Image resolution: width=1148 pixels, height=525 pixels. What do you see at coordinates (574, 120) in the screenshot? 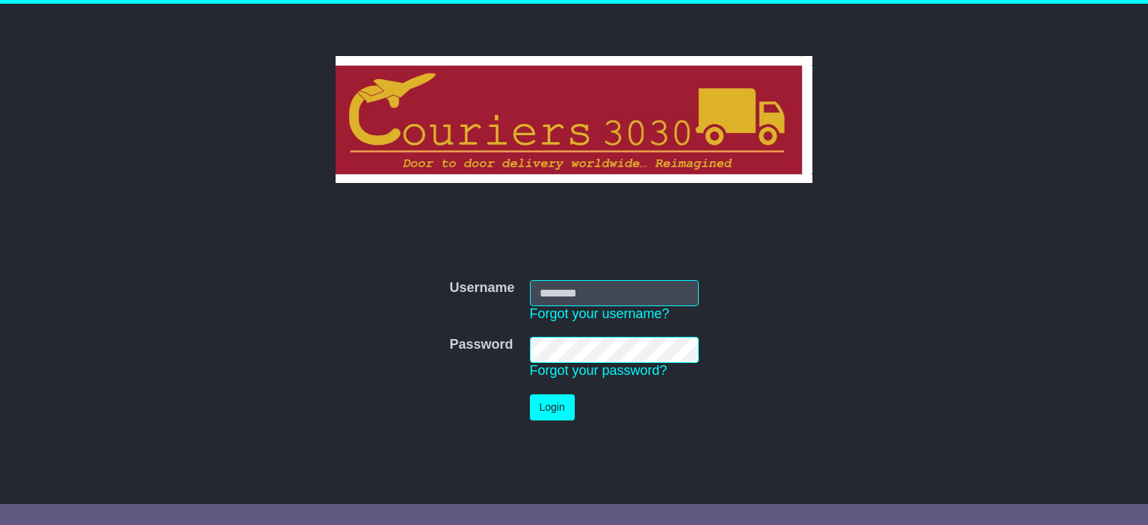
I see `img: Couriers 3030` at bounding box center [574, 120].